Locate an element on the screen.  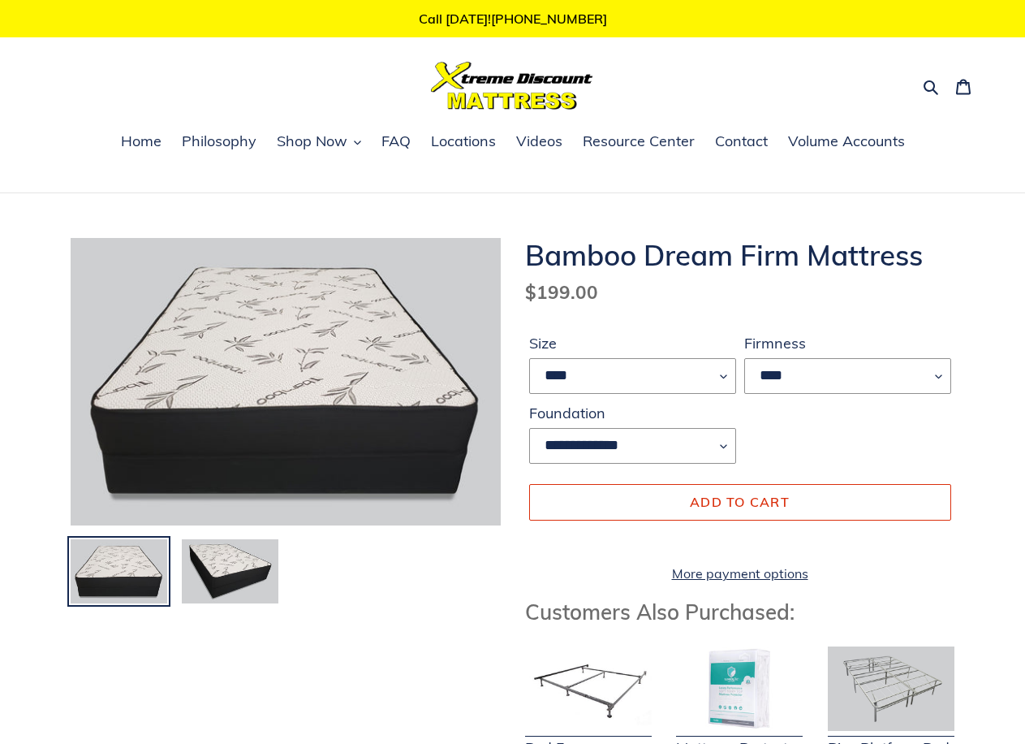
a: Volume Accounts is located at coordinates (847, 142).